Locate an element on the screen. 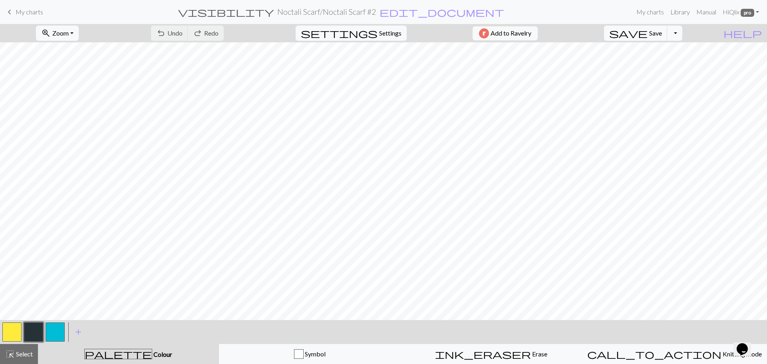  span: help is located at coordinates (742, 33).